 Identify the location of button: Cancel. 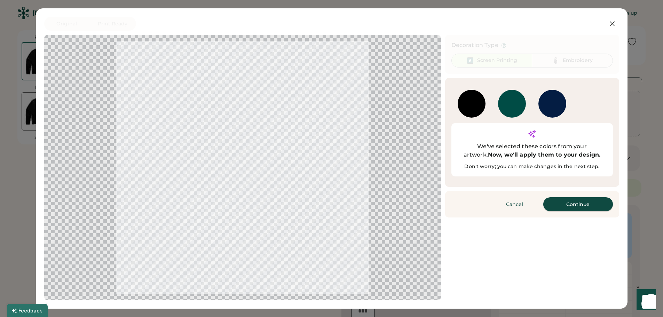
(514, 204).